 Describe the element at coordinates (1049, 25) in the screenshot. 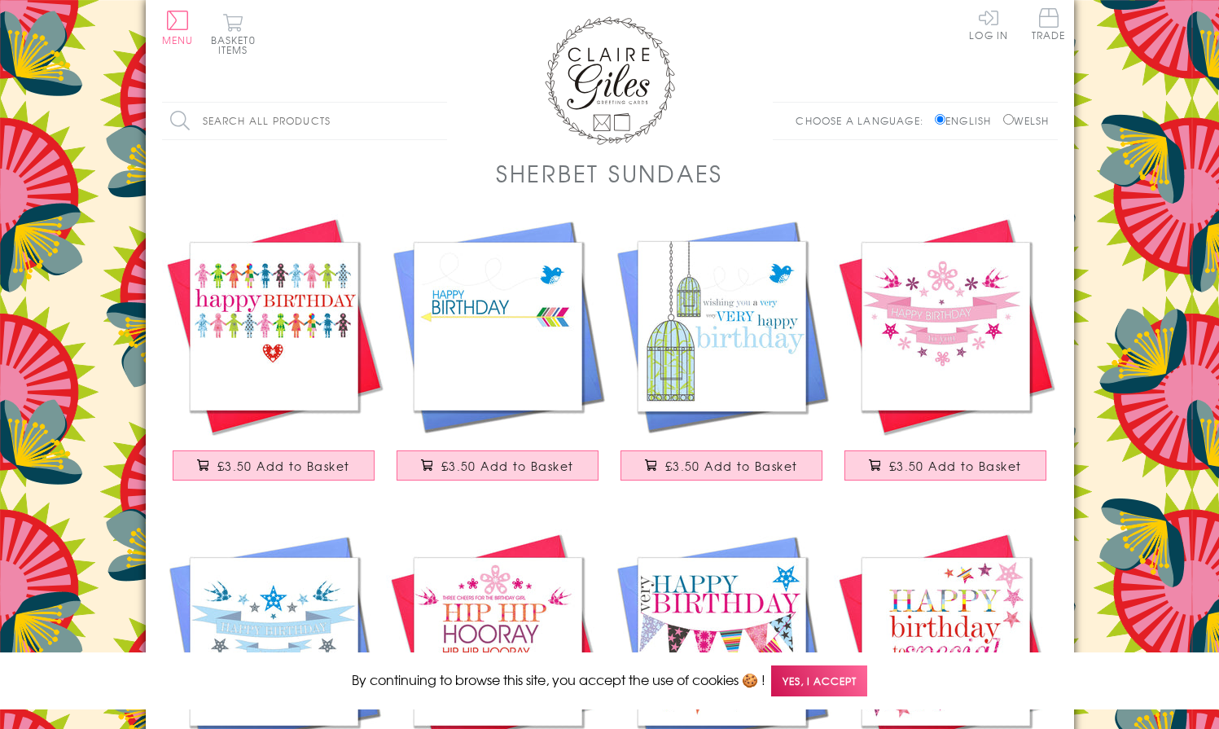

I see `a: Trade` at that location.